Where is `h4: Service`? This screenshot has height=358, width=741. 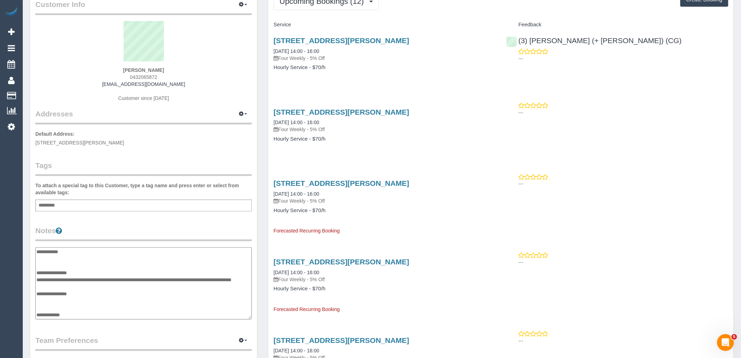
h4: Service is located at coordinates (385, 25).